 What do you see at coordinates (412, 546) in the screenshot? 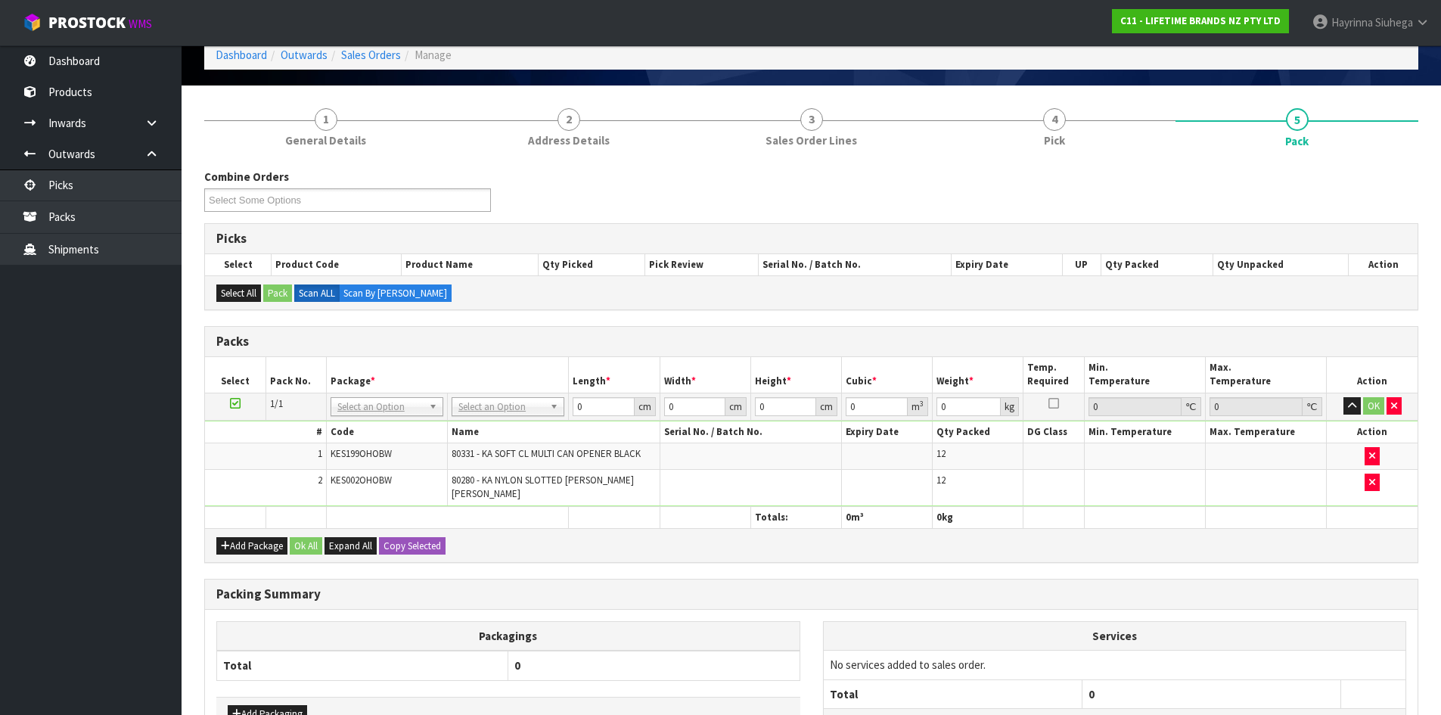
I see `button: Copy Selected` at bounding box center [412, 546].